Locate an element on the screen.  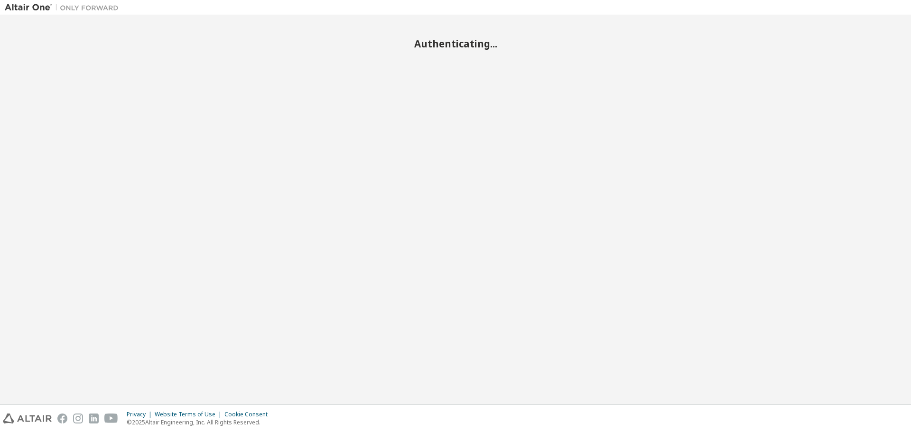
img: youtube.svg is located at coordinates (111, 419).